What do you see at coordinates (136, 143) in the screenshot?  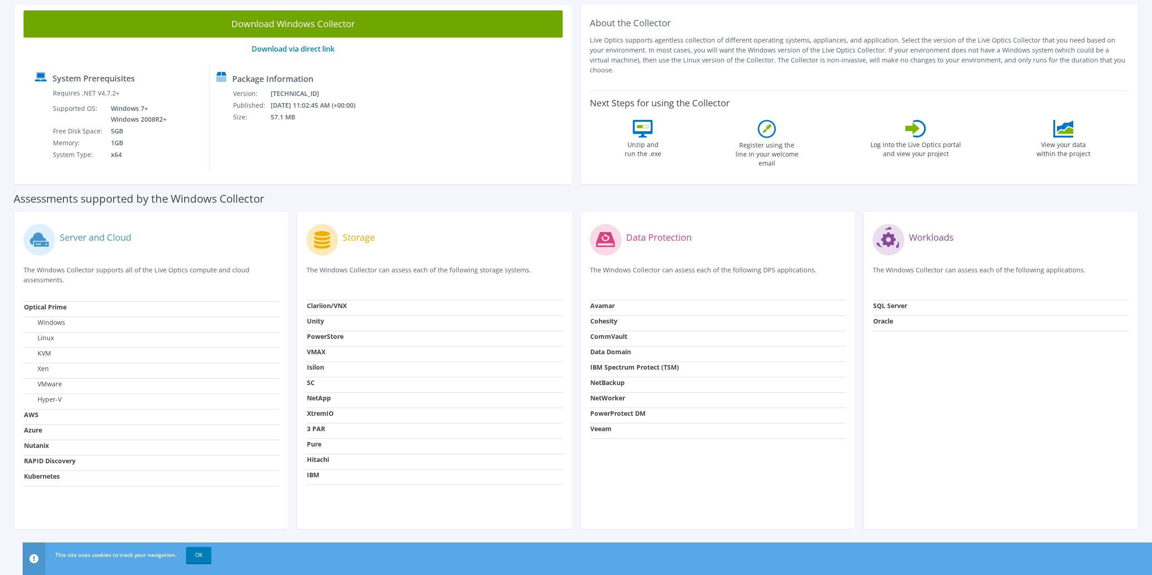 I see `td: 1GB` at bounding box center [136, 143].